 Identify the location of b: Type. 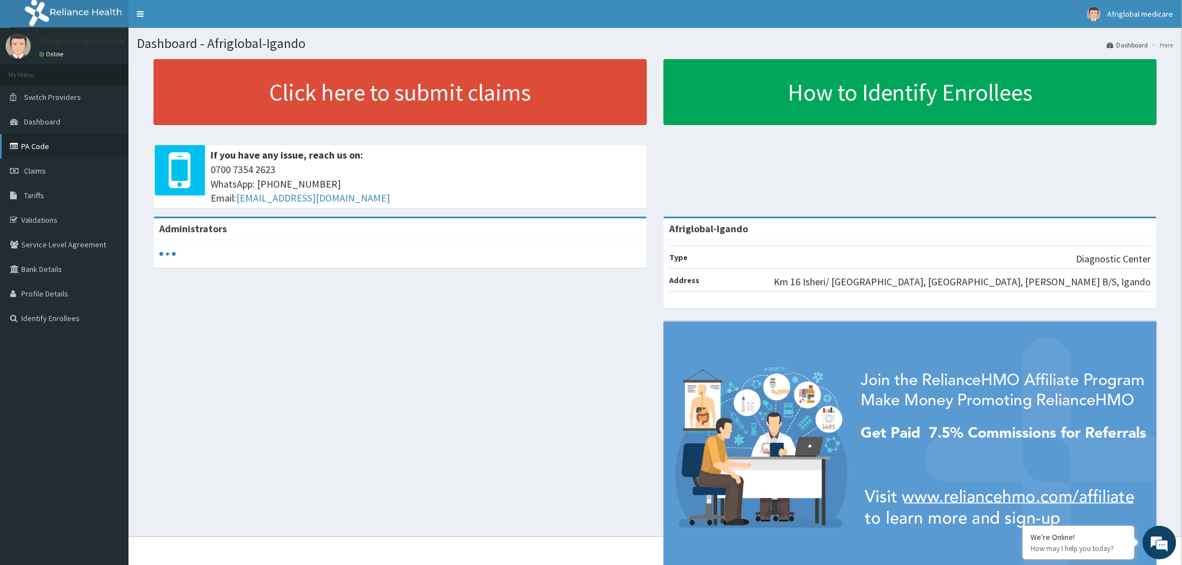
(678, 258).